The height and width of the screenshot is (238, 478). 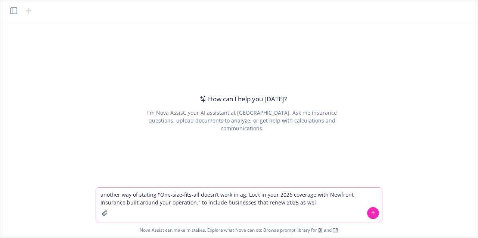 I want to click on a: TR, so click(x=335, y=230).